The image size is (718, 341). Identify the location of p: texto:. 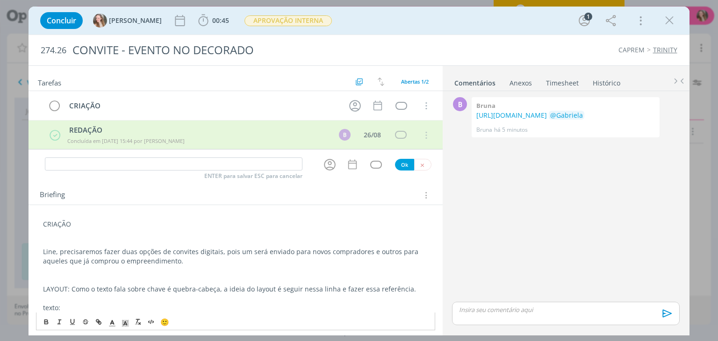
(235, 308).